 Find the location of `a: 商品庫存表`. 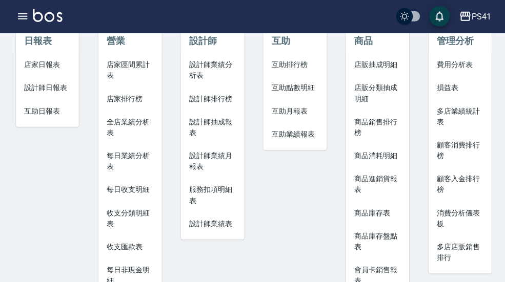

a: 商品庫存表 is located at coordinates (375, 212).